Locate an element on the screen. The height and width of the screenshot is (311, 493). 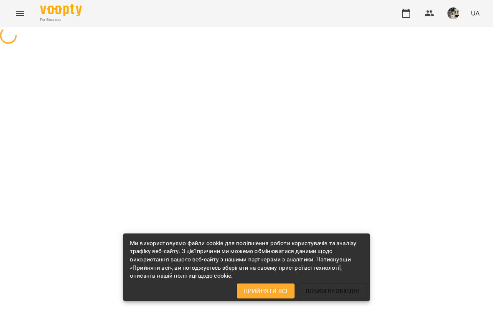
span: For Business is located at coordinates (61, 20).